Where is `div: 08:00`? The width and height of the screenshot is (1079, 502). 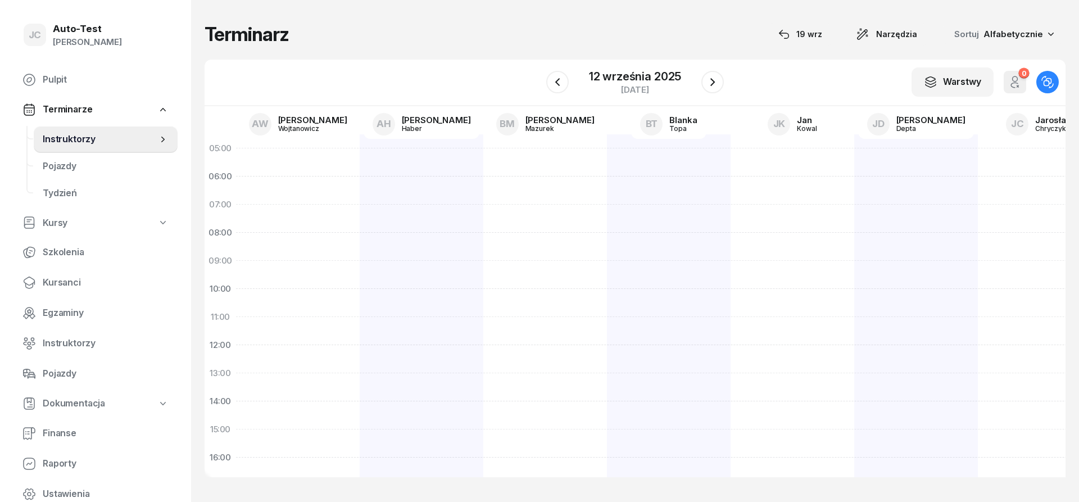 div: 08:00 is located at coordinates (220, 233).